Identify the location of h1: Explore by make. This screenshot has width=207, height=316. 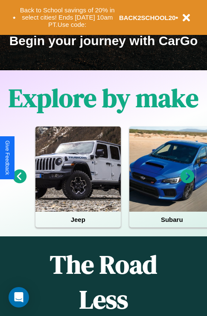
(103, 98).